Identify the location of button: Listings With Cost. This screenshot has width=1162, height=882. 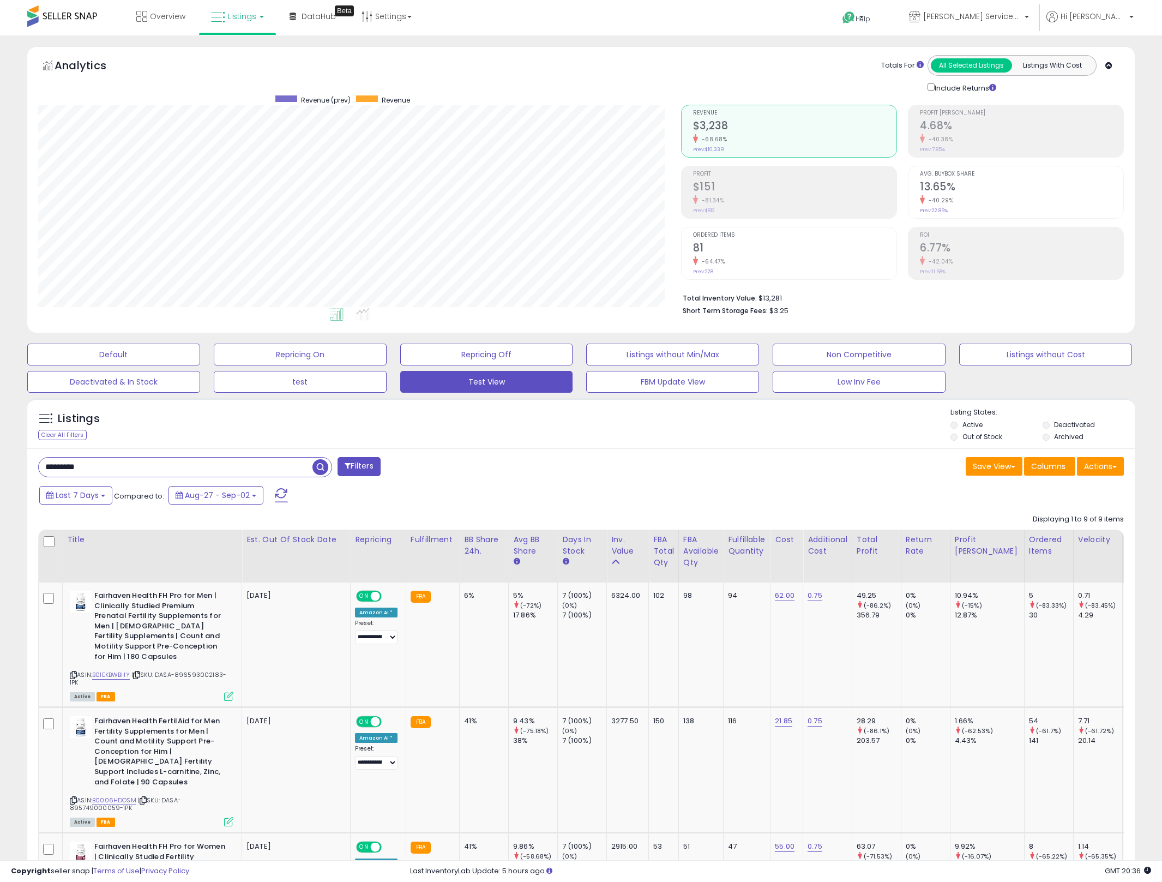
(1052, 65).